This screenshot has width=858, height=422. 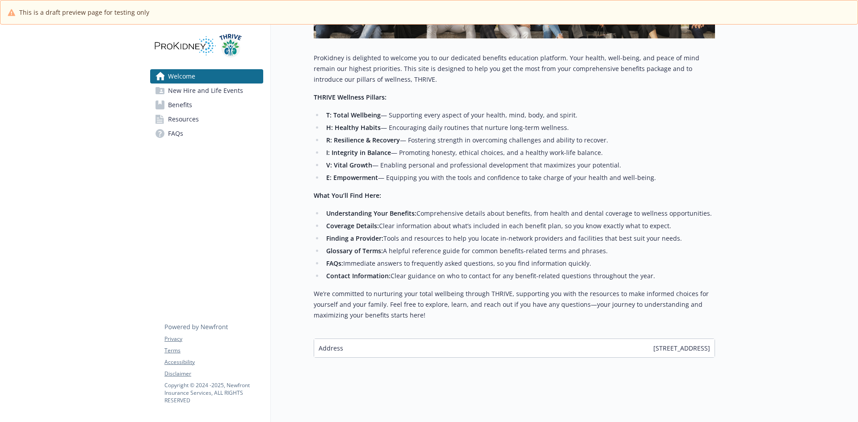 I want to click on li: — Supporting every aspect of your health, mind, body, and spirit., so click(x=519, y=115).